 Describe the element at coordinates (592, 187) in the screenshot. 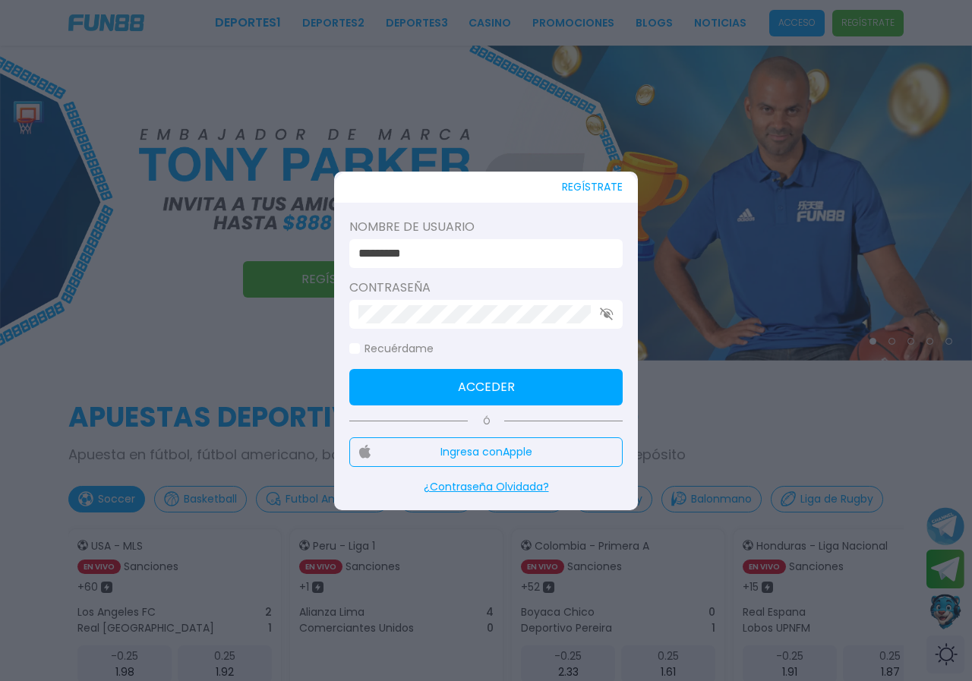

I see `button: REGÍSTRATE` at that location.